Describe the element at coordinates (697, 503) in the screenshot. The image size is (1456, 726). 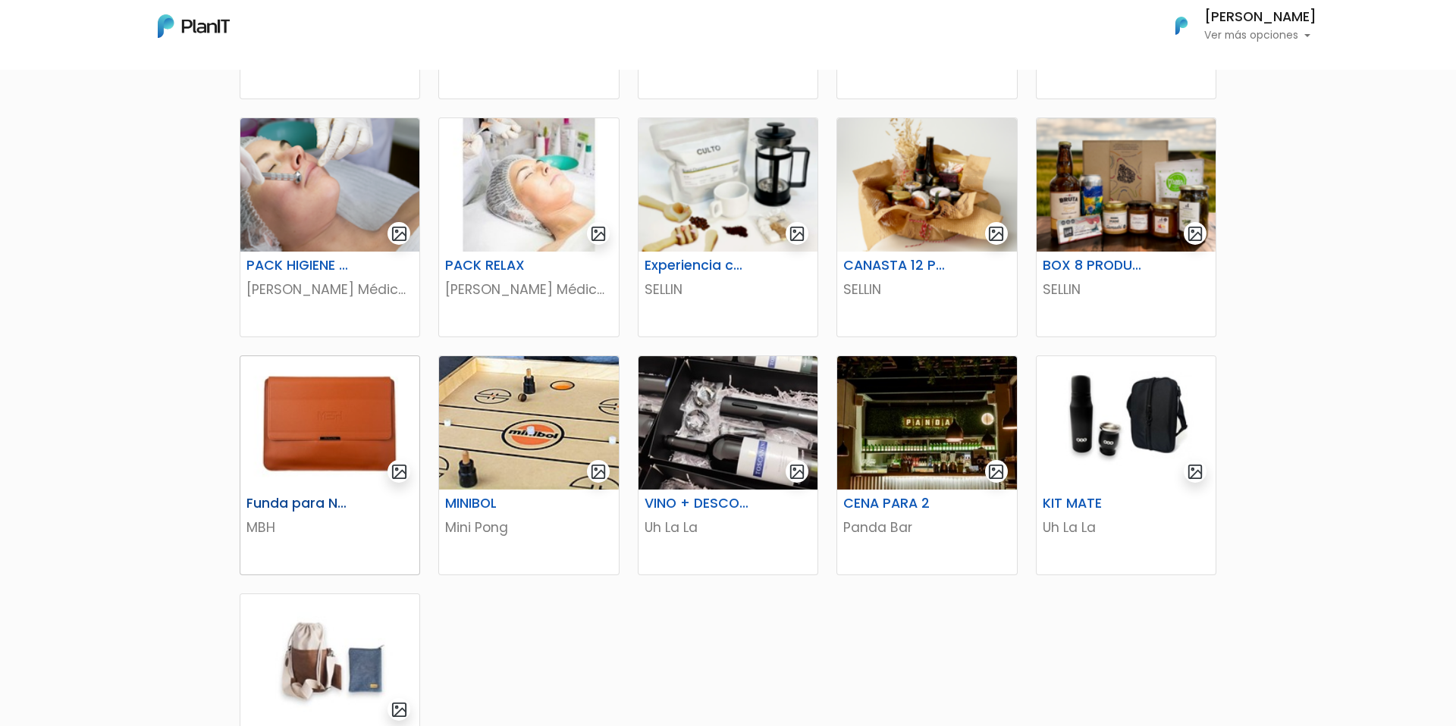
I see `h6: VINO + DESCORCHADOR` at that location.